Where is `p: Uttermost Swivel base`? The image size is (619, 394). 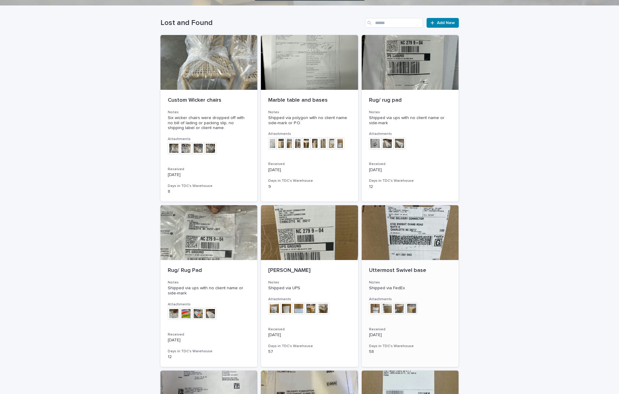
p: Uttermost Swivel base is located at coordinates (410, 271).